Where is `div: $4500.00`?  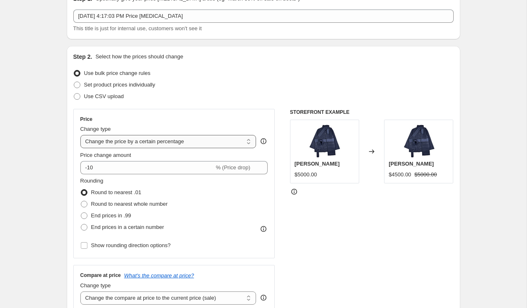 div: $4500.00 is located at coordinates (400, 175).